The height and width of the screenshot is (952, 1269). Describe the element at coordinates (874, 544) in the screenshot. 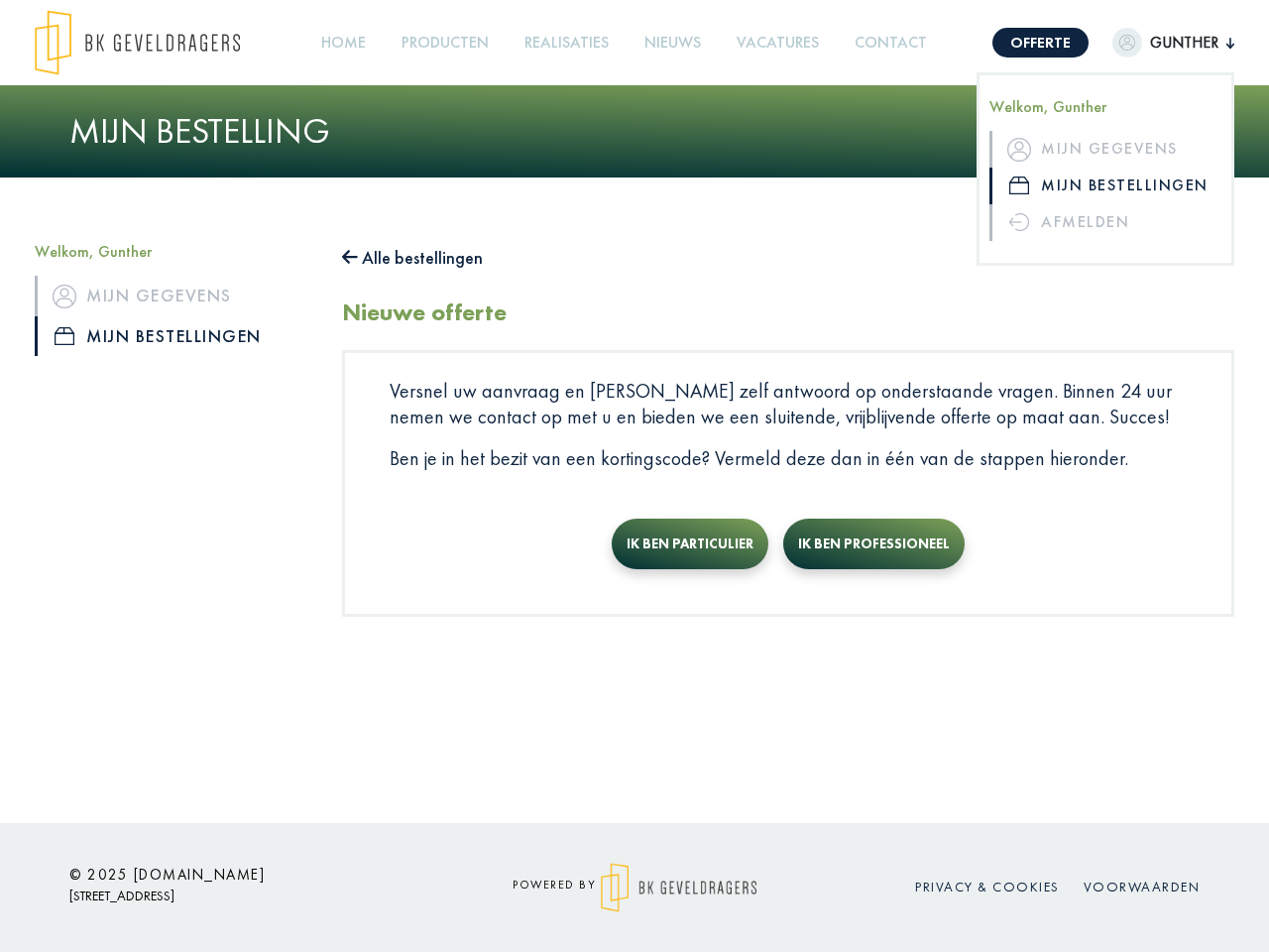

I see `button: Ik ben professioneel` at that location.